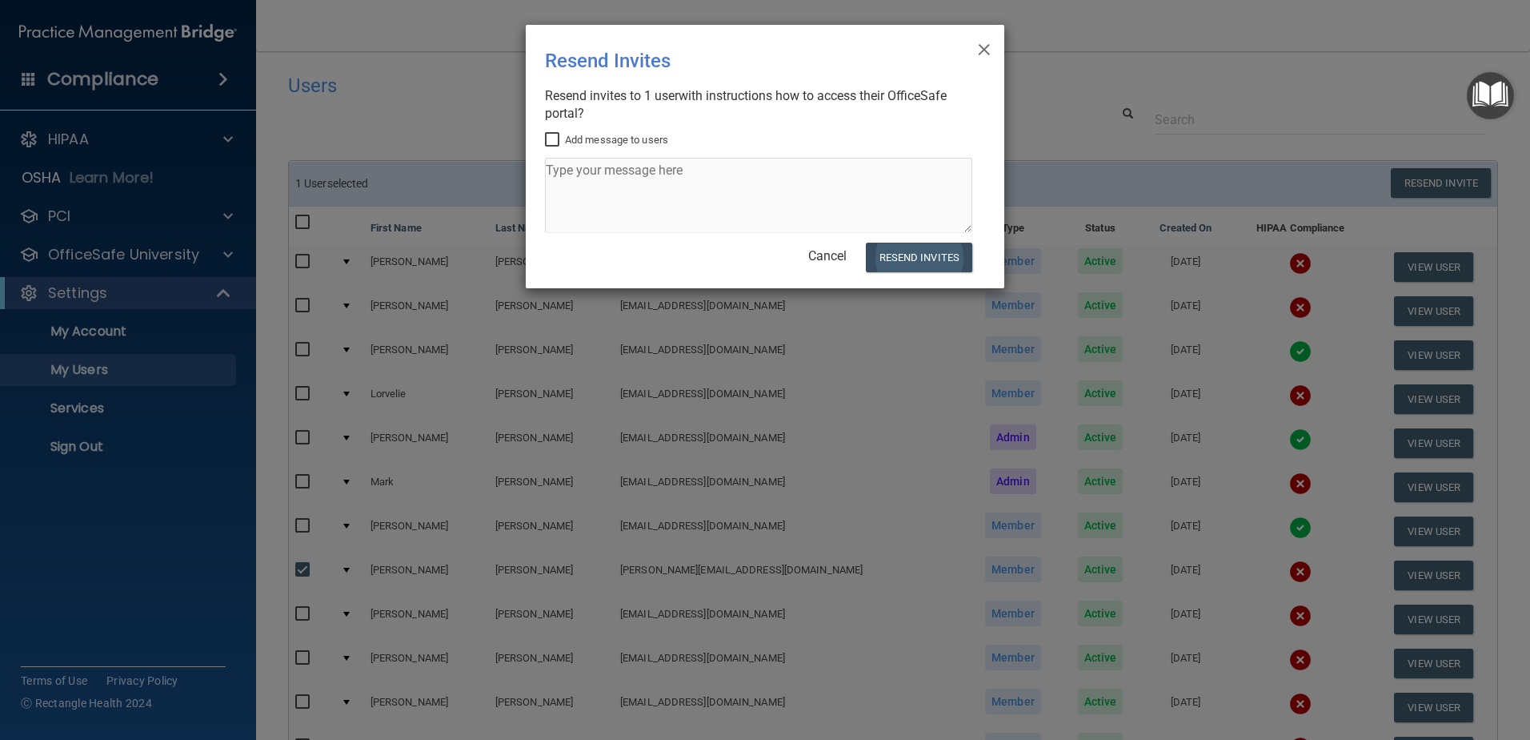 Image resolution: width=1530 pixels, height=740 pixels. I want to click on button: Open Resource Center, so click(1490, 95).